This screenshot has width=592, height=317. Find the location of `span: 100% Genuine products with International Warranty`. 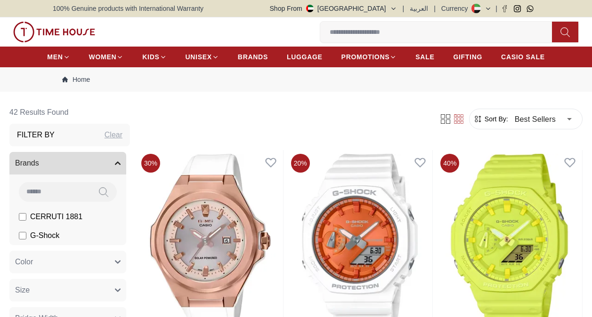

span: 100% Genuine products with International Warranty is located at coordinates (128, 8).